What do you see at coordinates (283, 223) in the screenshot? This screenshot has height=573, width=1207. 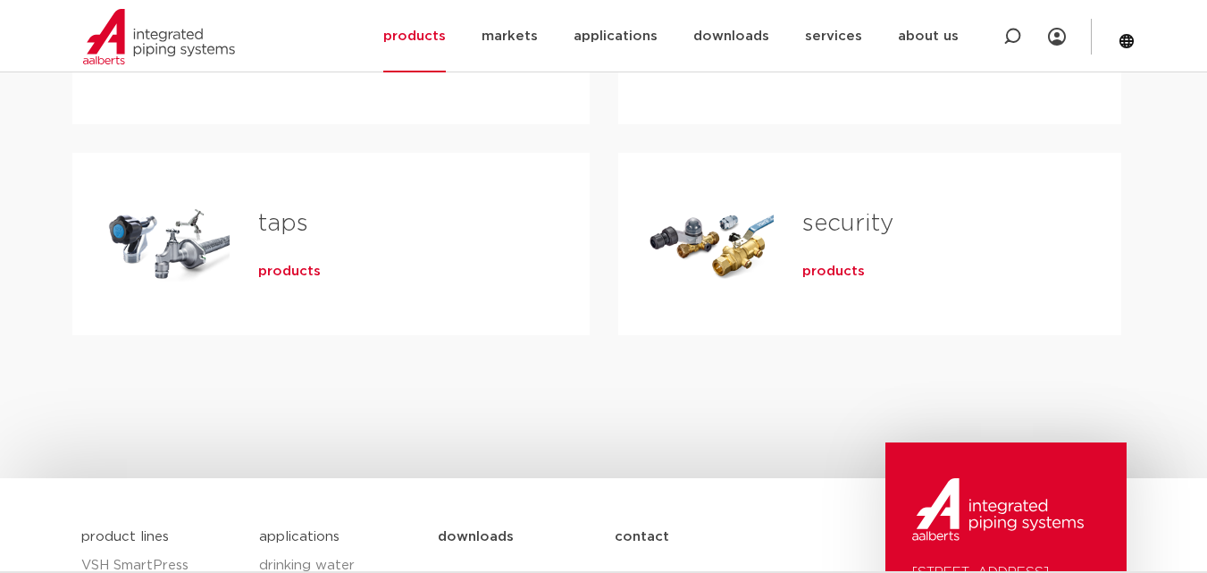 I see `font: taps` at bounding box center [283, 223].